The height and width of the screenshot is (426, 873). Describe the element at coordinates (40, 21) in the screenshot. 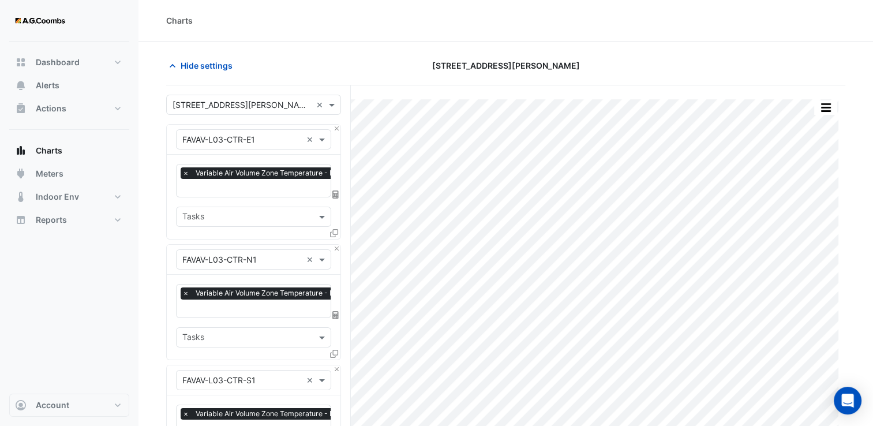

I see `img: Company Logo` at that location.